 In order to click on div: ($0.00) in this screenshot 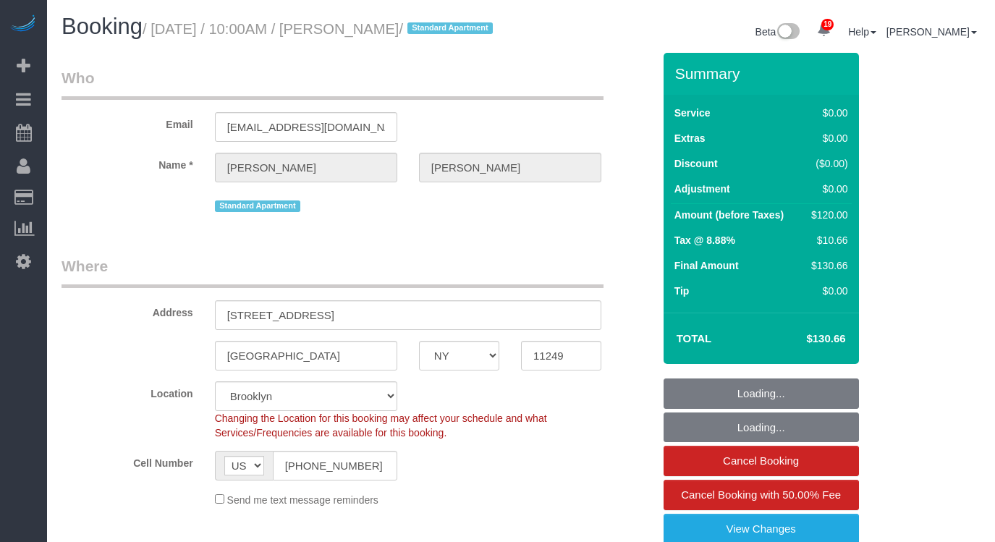, I will do `click(826, 164)`.